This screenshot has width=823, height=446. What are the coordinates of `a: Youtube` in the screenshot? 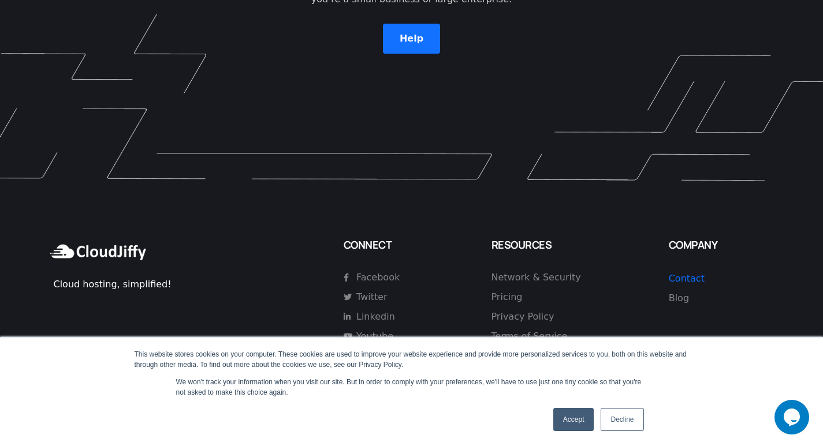 It's located at (394, 337).